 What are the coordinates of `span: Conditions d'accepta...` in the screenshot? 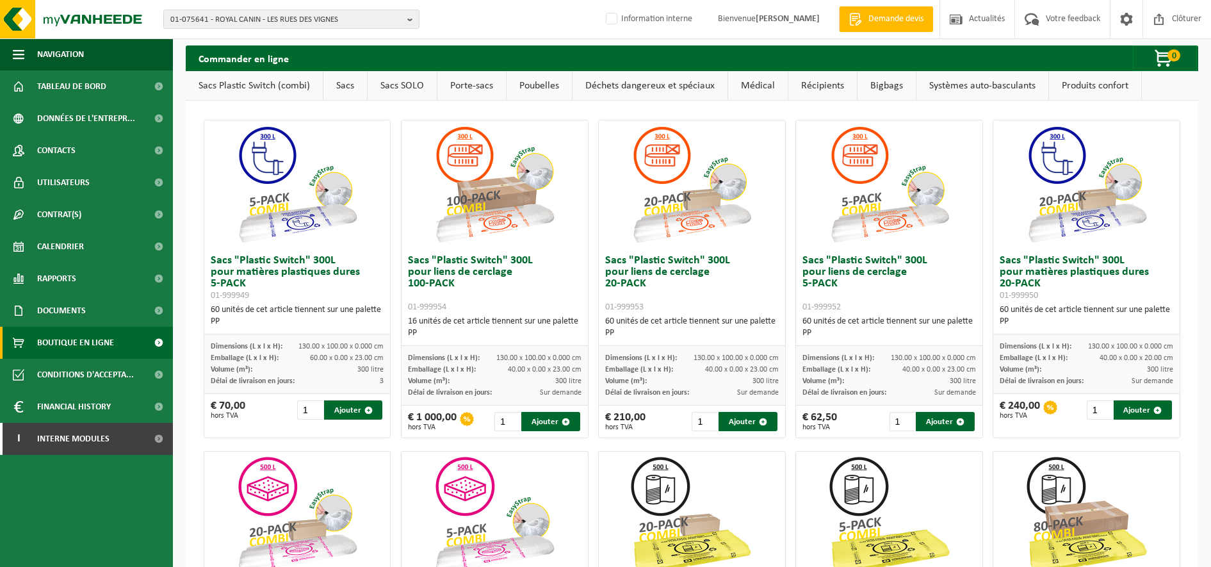 It's located at (85, 375).